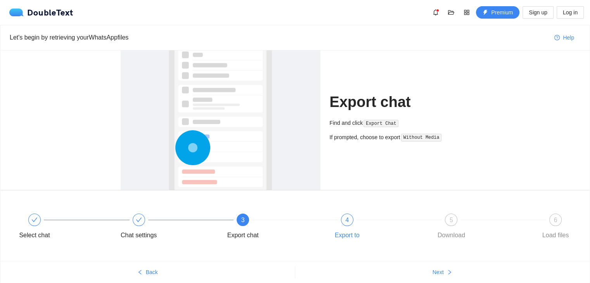  What do you see at coordinates (467, 12) in the screenshot?
I see `span: appstore` at bounding box center [467, 12].